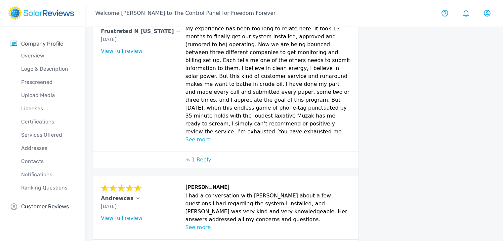 Image resolution: width=503 pixels, height=241 pixels. Describe the element at coordinates (48, 135) in the screenshot. I see `a: Services Offered` at that location.